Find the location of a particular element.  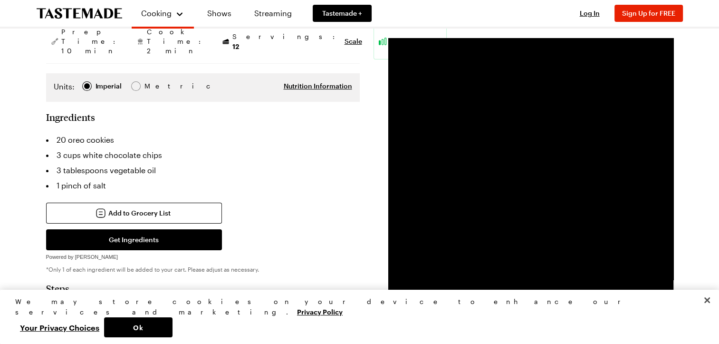

button: Scale is located at coordinates (353, 41).